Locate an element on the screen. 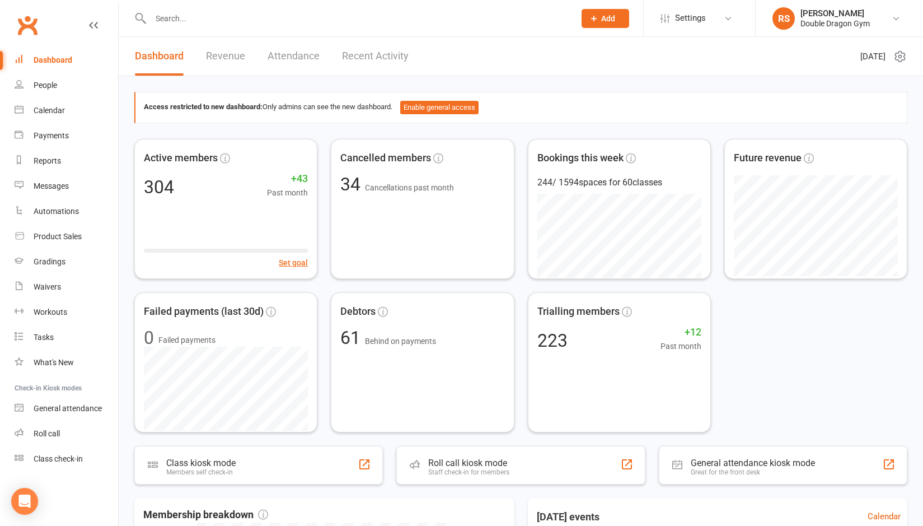  div: What's New is located at coordinates (54, 362).